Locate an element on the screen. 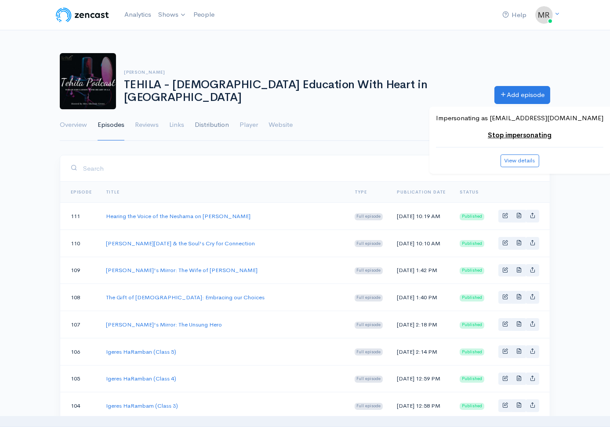 This screenshot has width=610, height=427. a: Igeres HaRamban (Class 5) is located at coordinates (141, 352).